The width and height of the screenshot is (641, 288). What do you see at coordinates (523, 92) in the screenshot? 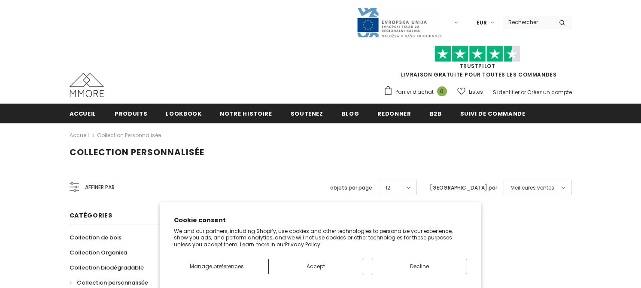
I see `span: or` at bounding box center [523, 92].